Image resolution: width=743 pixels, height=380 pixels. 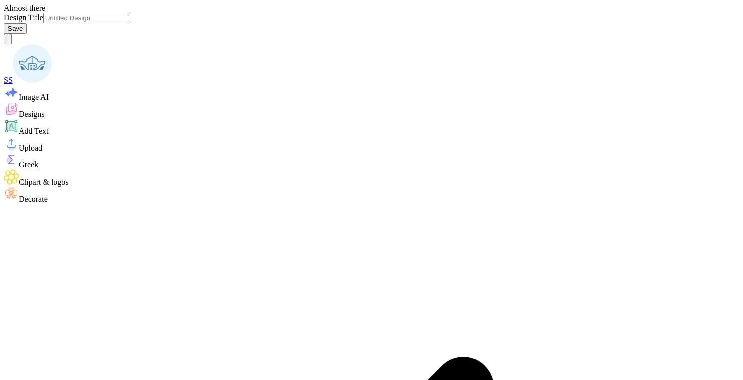 What do you see at coordinates (30, 148) in the screenshot?
I see `span: Upload` at bounding box center [30, 148].